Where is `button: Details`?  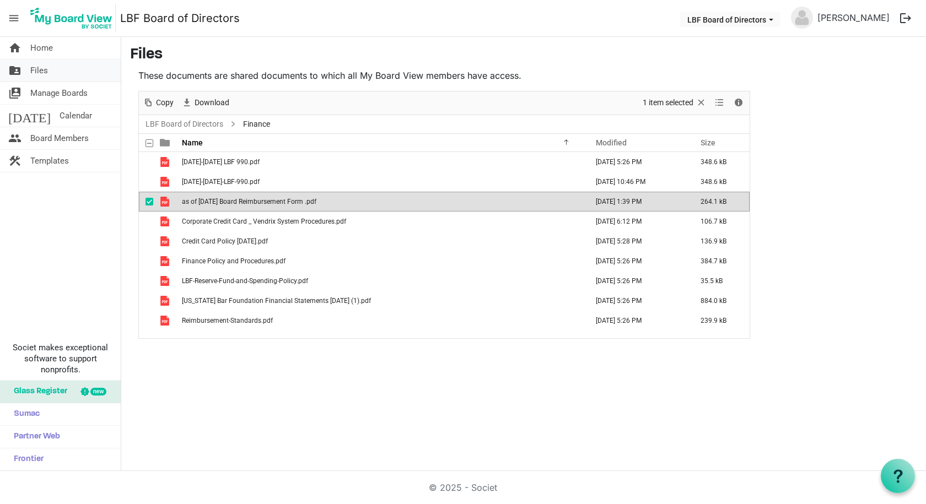 button: Details is located at coordinates (739, 103).